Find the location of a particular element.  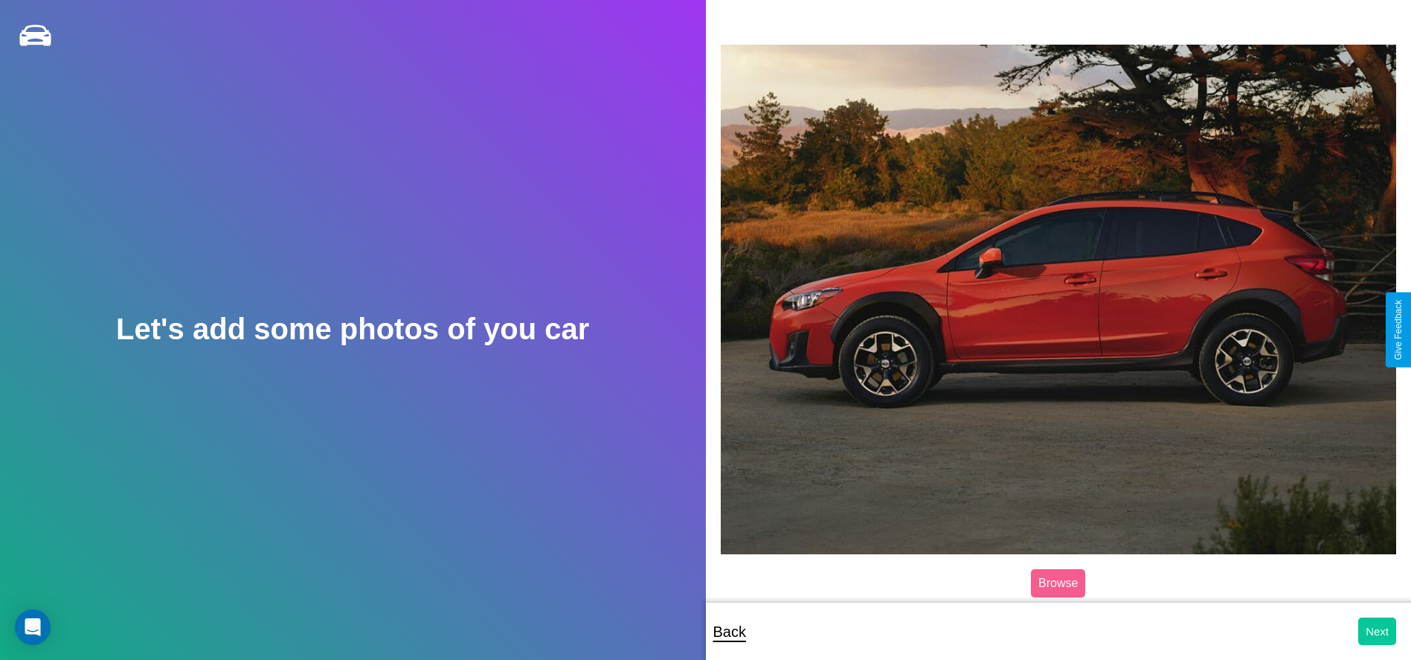

h2: Let's add some photos of you car is located at coordinates (353, 329).